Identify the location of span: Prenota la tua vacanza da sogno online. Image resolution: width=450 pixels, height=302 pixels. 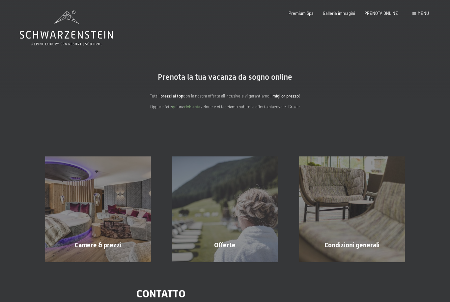
(225, 77).